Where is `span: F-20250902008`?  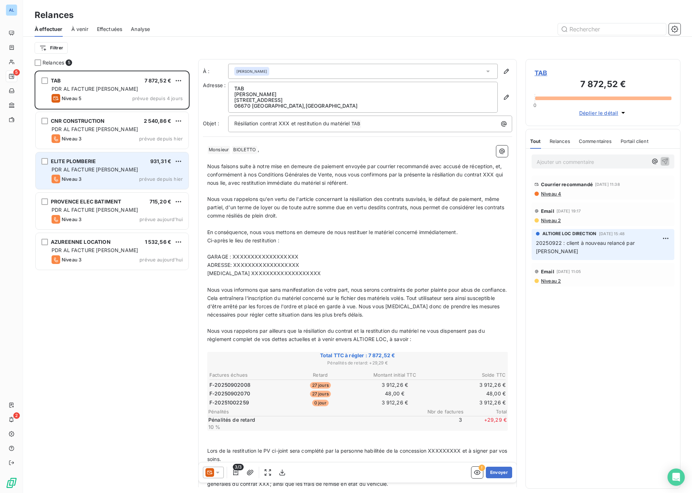
span: F-20250902008 is located at coordinates (230, 385).